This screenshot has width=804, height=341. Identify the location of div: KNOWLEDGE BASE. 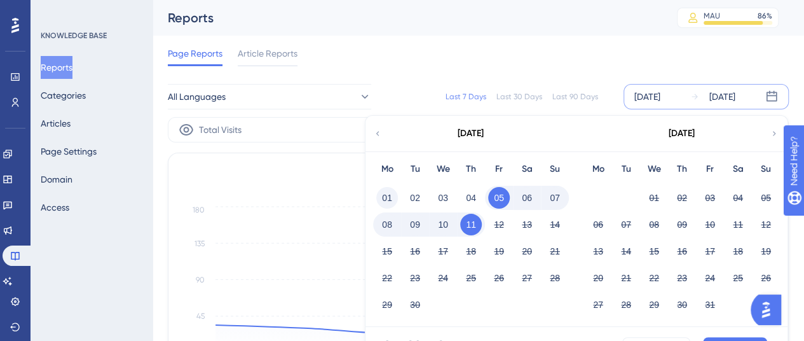
(74, 36).